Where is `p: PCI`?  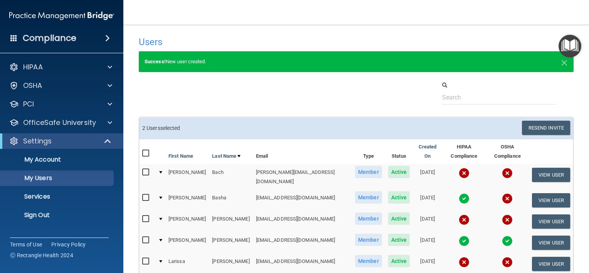 p: PCI is located at coordinates (29, 104).